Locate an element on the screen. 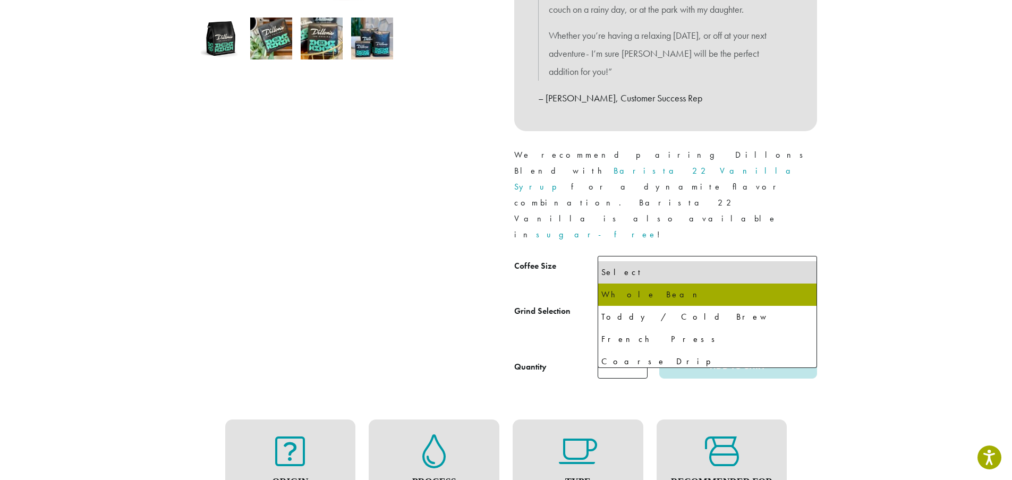 The height and width of the screenshot is (480, 1012). img: Dillons is located at coordinates (220, 38).